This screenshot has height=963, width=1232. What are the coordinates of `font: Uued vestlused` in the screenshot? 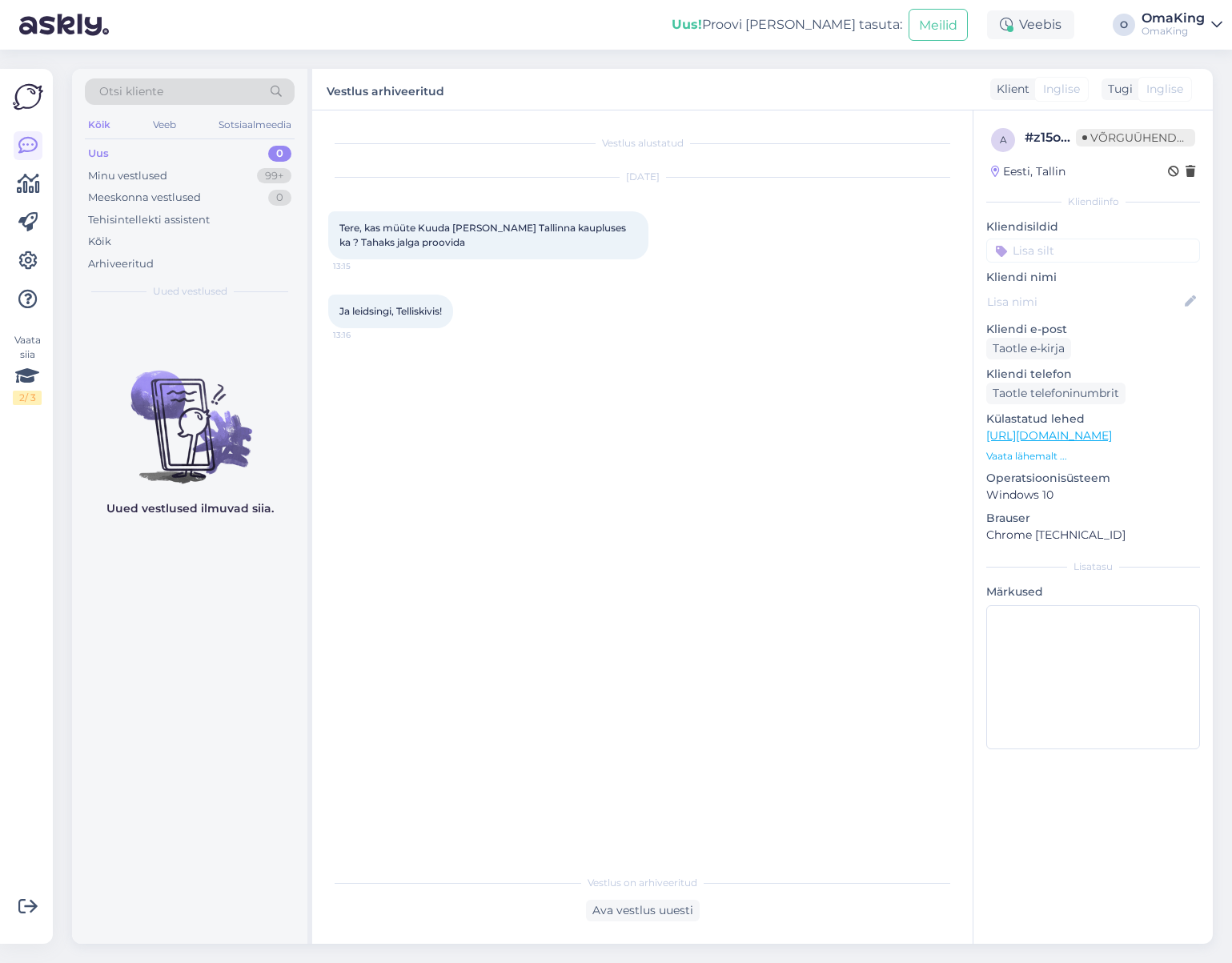 It's located at (190, 290).